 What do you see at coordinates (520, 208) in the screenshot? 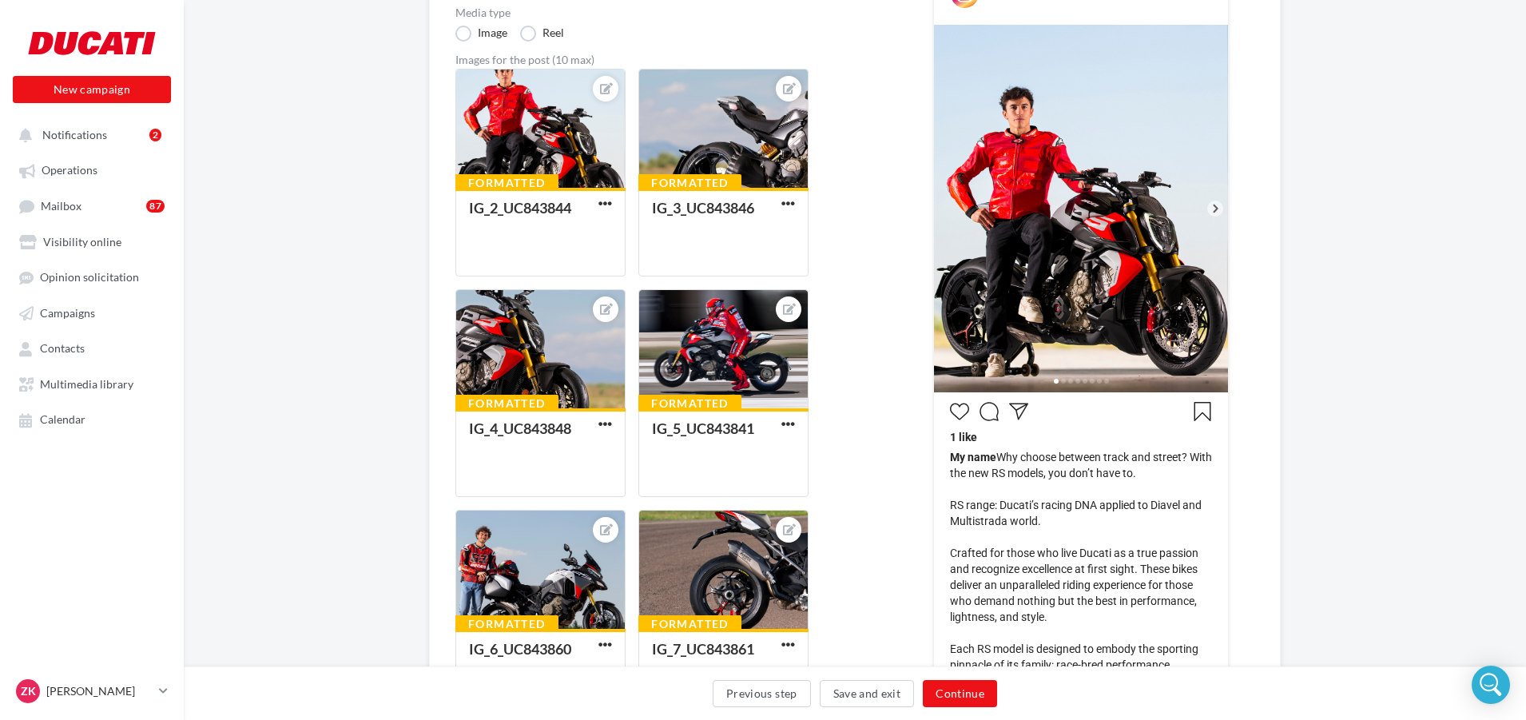
I see `div: IG_2_UC843844` at bounding box center [520, 208].